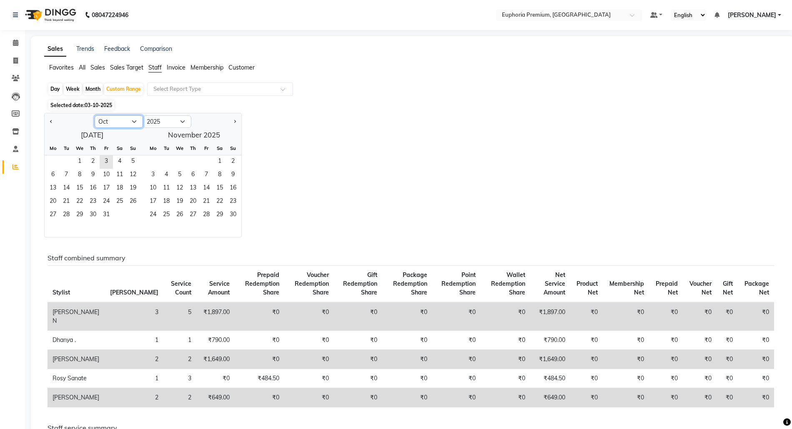 The image size is (792, 429). Describe the element at coordinates (120, 202) in the screenshot. I see `div: Saturday, October 25, 2025` at that location.